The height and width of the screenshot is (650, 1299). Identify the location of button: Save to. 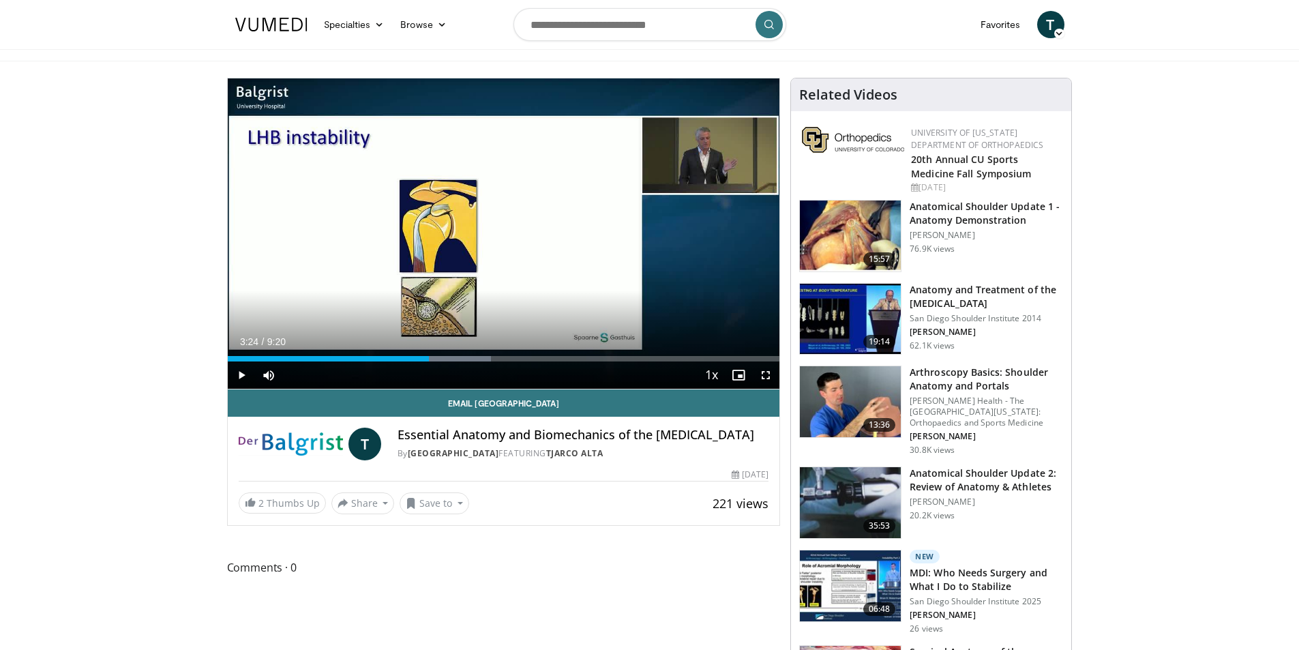
(434, 503).